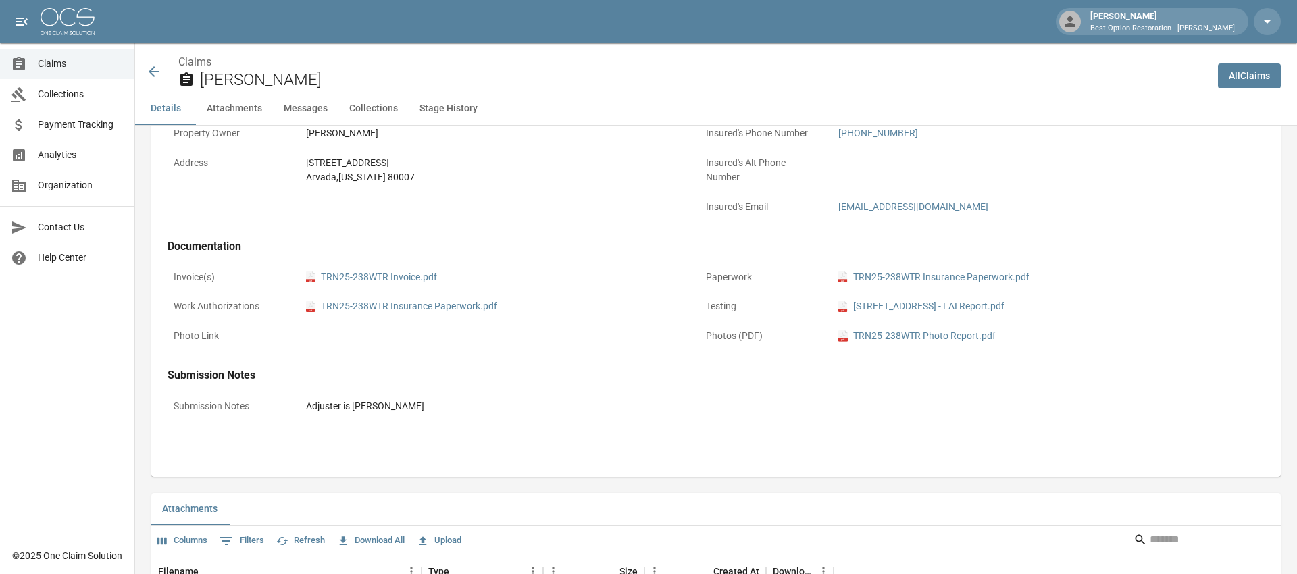 The image size is (1297, 574). I want to click on button: Stage History, so click(449, 109).